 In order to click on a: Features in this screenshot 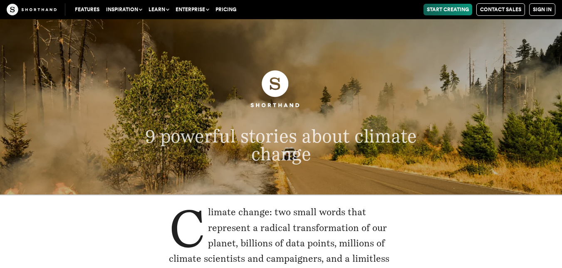, I will do `click(87, 10)`.